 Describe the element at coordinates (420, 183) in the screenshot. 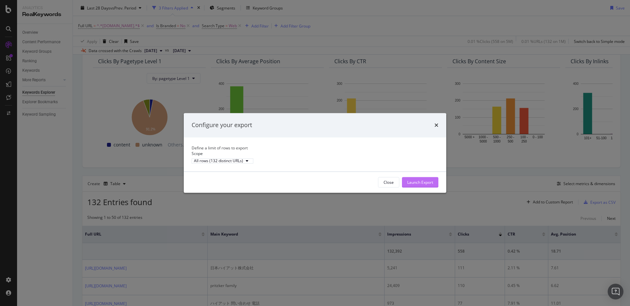

I see `button: Launch Export` at that location.